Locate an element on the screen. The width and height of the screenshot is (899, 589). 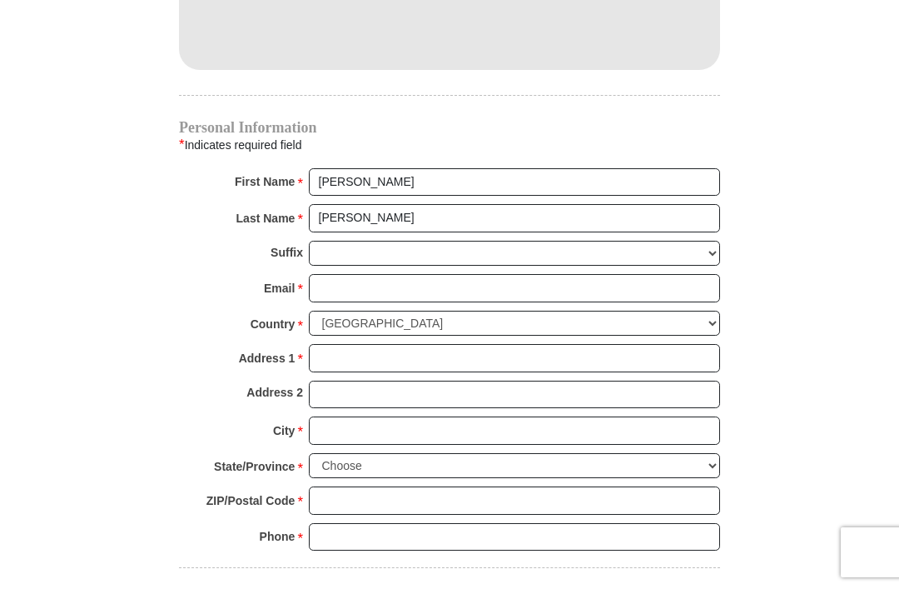
strong: Suffix is located at coordinates (286, 252).